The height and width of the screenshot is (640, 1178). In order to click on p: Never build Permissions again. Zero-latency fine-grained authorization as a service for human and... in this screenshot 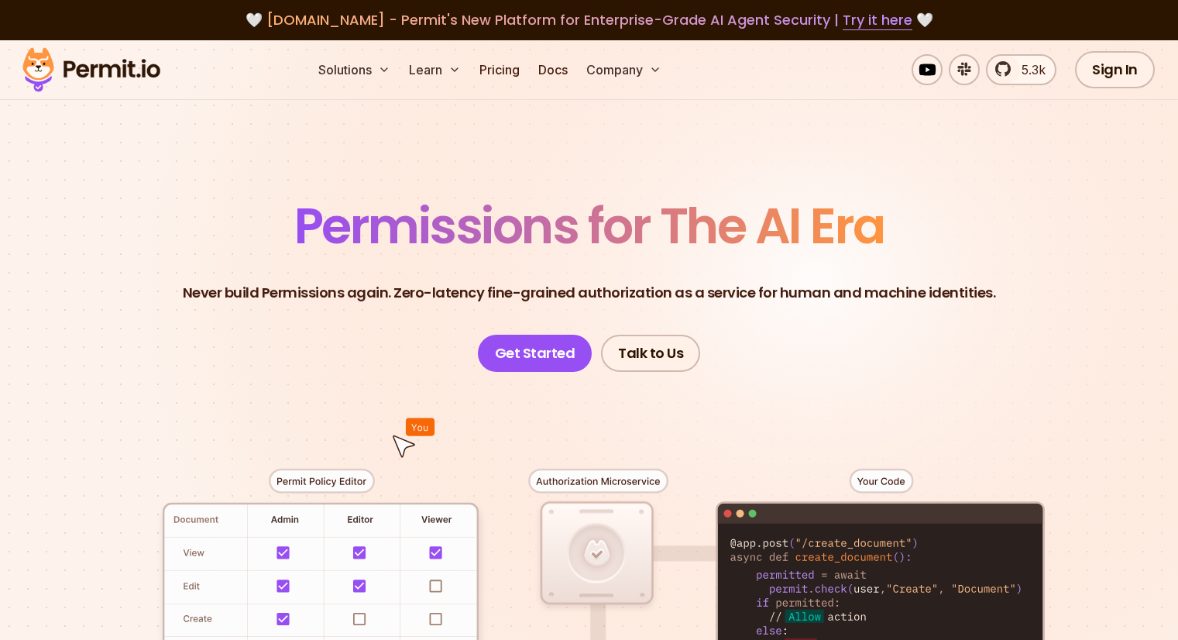, I will do `click(589, 293)`.